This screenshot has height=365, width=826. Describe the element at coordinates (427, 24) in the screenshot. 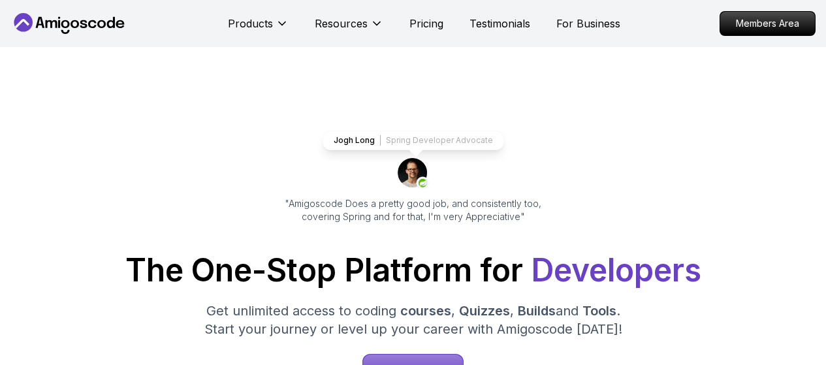

I see `p: Pricing` at that location.